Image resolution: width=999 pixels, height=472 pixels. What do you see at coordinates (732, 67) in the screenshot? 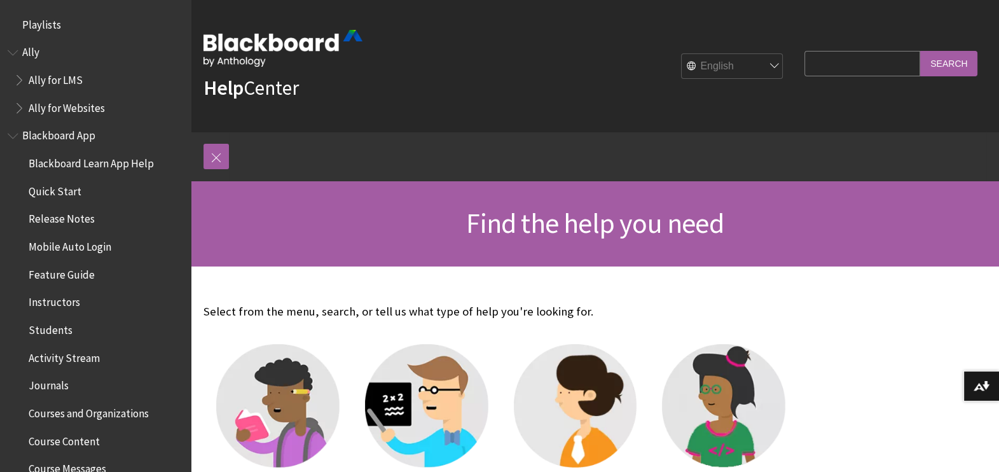
I see `select: Site Language Selector` at bounding box center [732, 67].